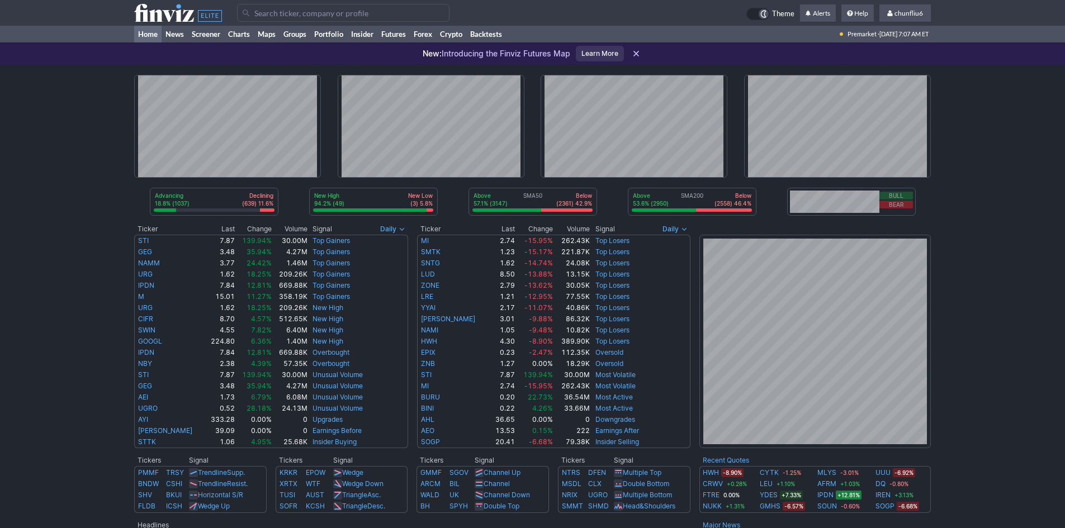 The image size is (1065, 528). Describe the element at coordinates (431, 472) in the screenshot. I see `a: GMMF` at that location.